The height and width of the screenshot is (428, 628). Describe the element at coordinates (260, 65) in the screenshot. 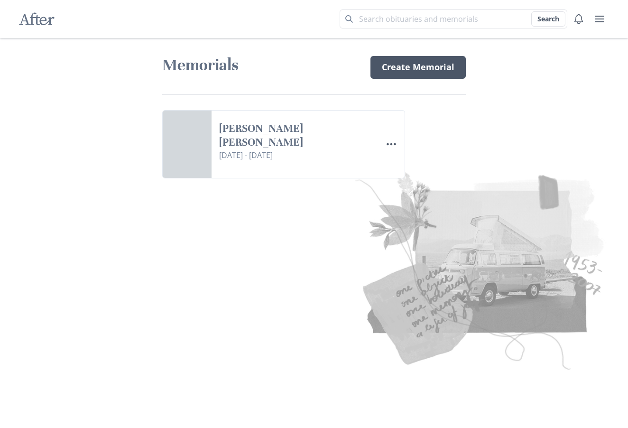

I see `h1: Memorials` at that location.